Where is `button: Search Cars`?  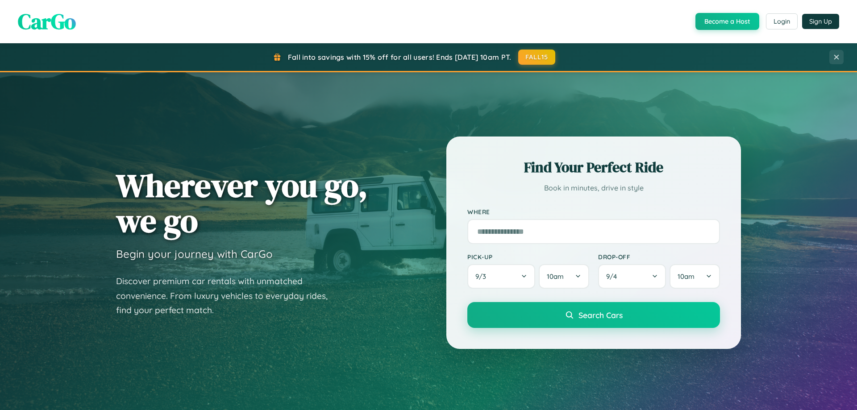
button: Search Cars is located at coordinates (593, 315).